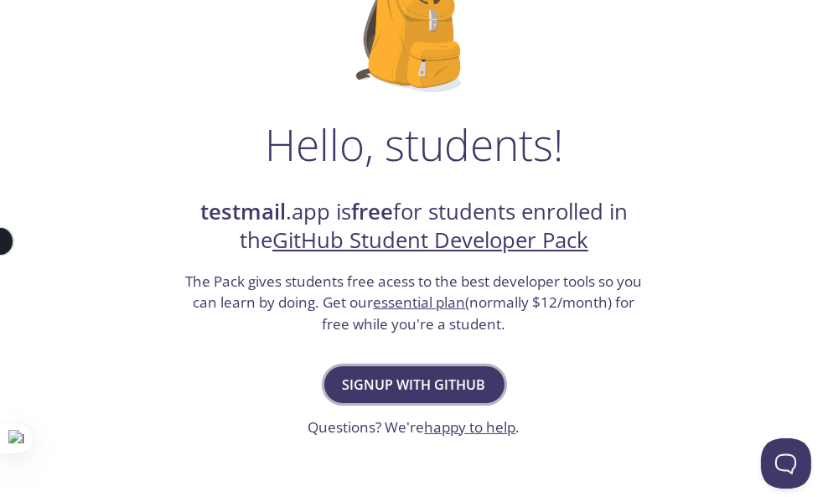 The width and height of the screenshot is (828, 497). I want to click on h3: Questions? We're ., so click(414, 428).